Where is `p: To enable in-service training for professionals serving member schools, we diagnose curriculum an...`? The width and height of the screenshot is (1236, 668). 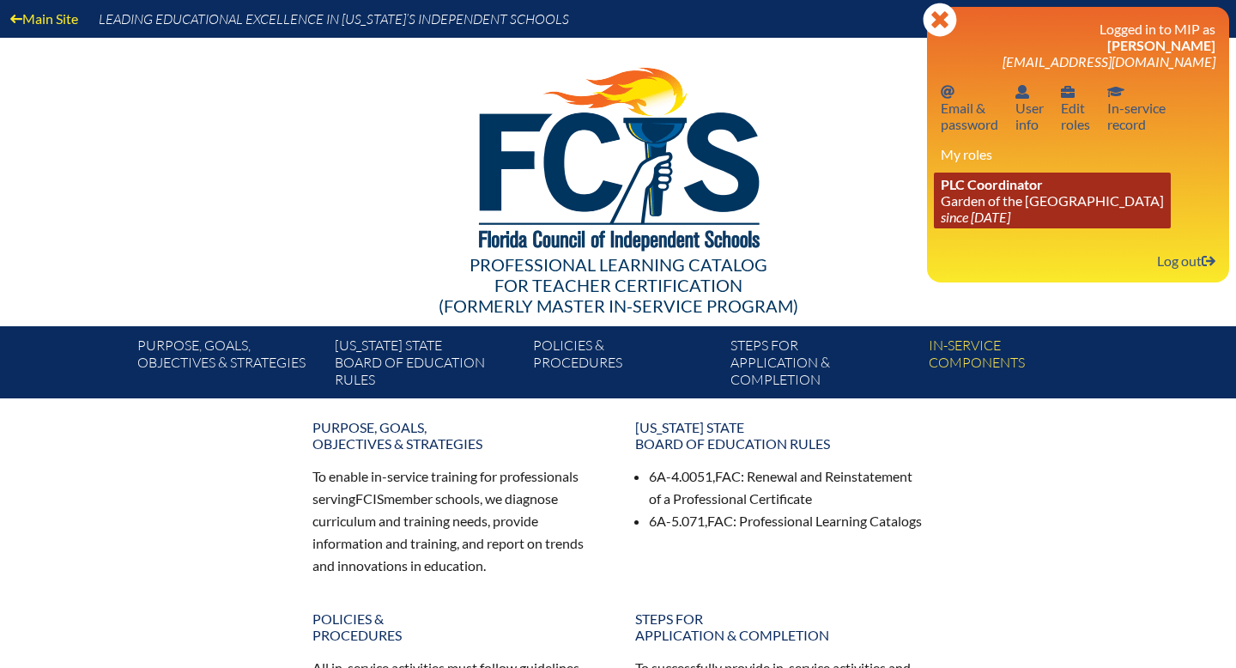 p: To enable in-service training for professionals serving member schools, we diagnose curriculum an... is located at coordinates (456, 520).